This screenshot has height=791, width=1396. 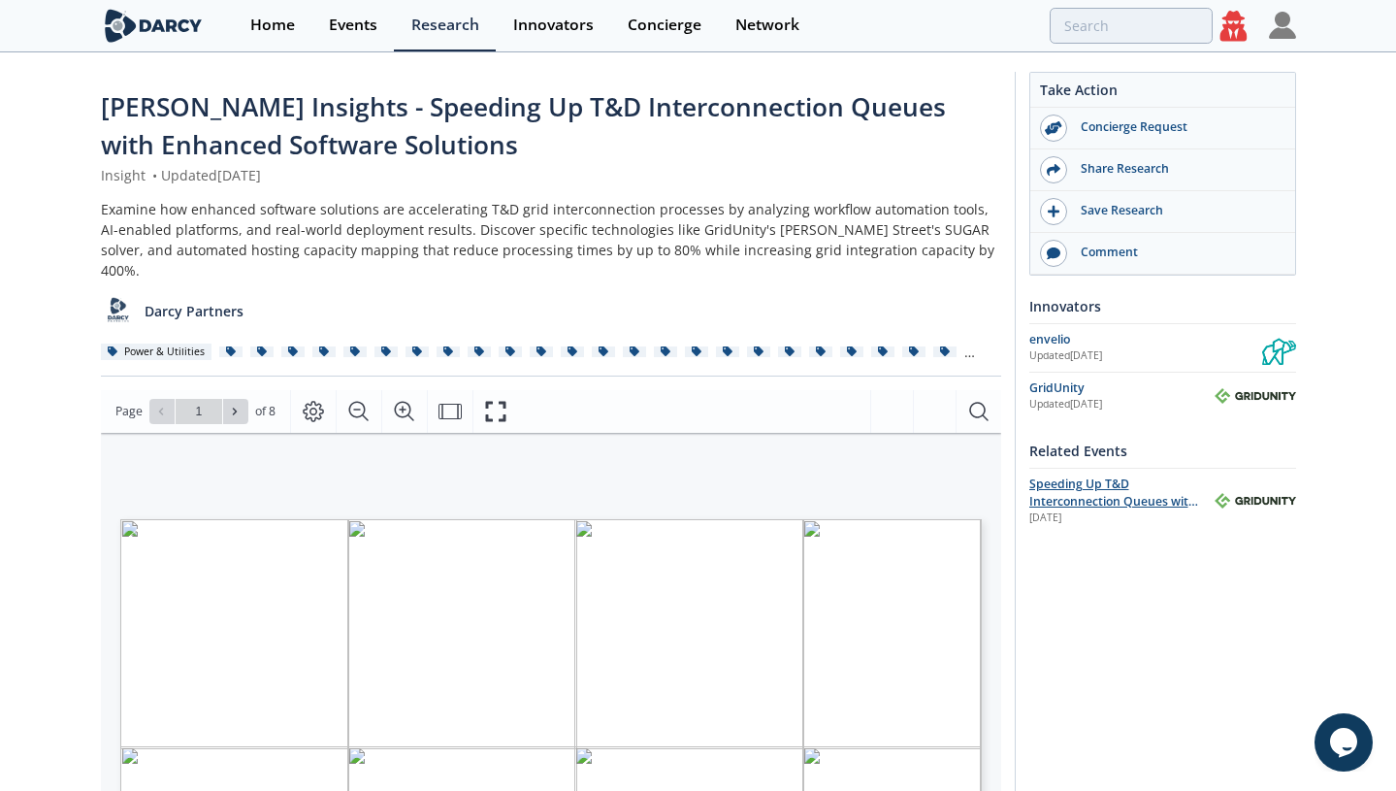 What do you see at coordinates (273, 25) in the screenshot?
I see `div: Home` at bounding box center [273, 25].